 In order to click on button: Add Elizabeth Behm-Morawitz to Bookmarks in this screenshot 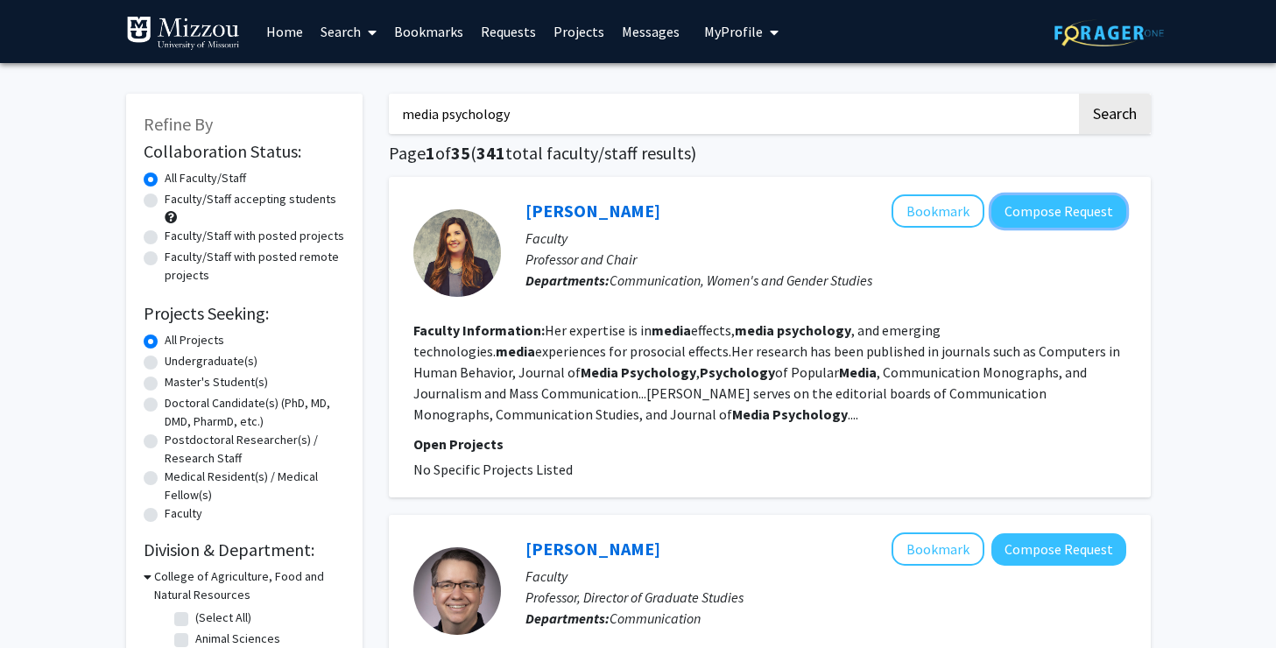, I will do `click(938, 211)`.